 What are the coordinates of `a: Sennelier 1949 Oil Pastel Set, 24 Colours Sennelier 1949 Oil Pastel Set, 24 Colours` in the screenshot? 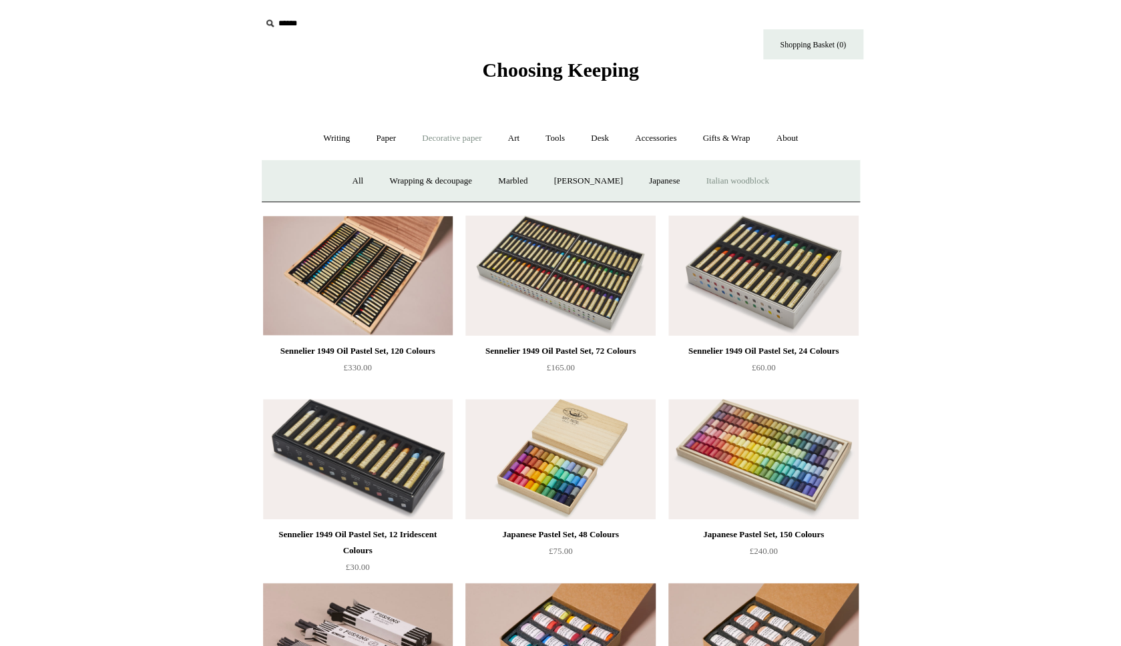 It's located at (763, 276).